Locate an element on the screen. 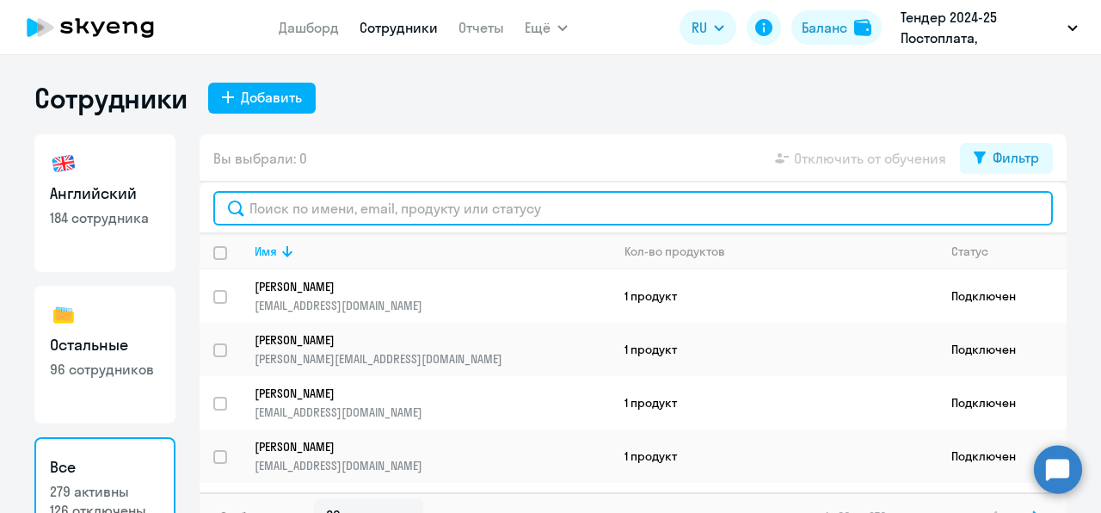 The height and width of the screenshot is (513, 1101). button: Добавить is located at coordinates (262, 98).